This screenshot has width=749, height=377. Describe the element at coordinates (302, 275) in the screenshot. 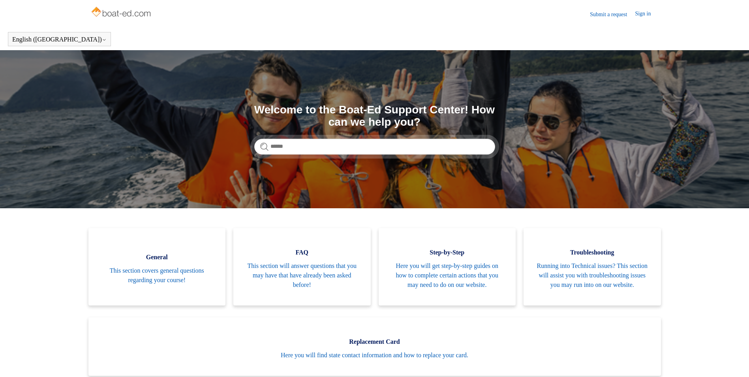

I see `span: This section will answer questions that you may have that have already been asked before!` at that location.